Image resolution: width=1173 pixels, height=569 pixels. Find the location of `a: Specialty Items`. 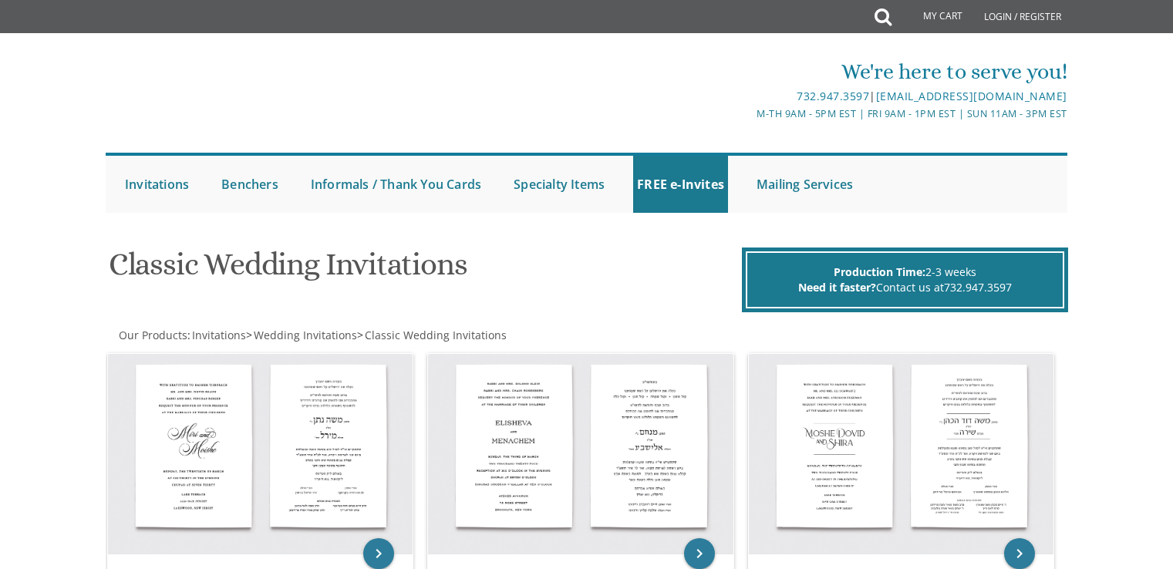

a: Specialty Items is located at coordinates (559, 184).